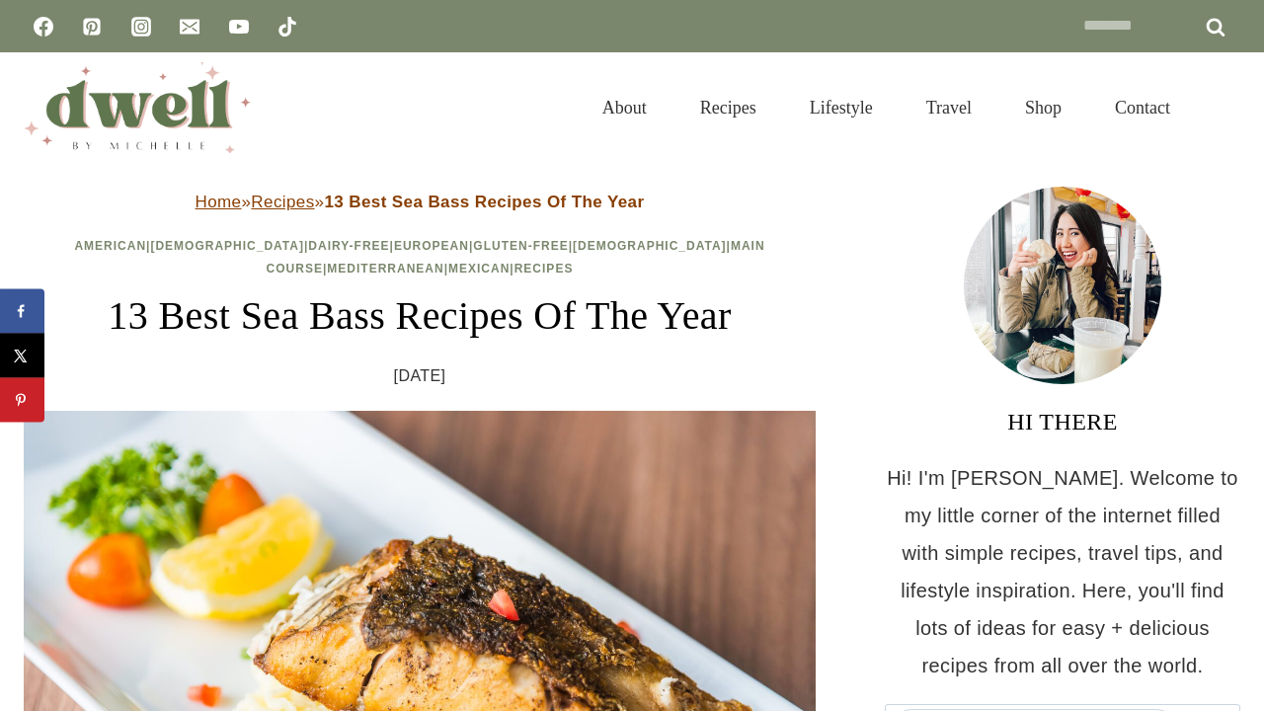 Image resolution: width=1264 pixels, height=711 pixels. I want to click on a: Instagram, so click(141, 27).